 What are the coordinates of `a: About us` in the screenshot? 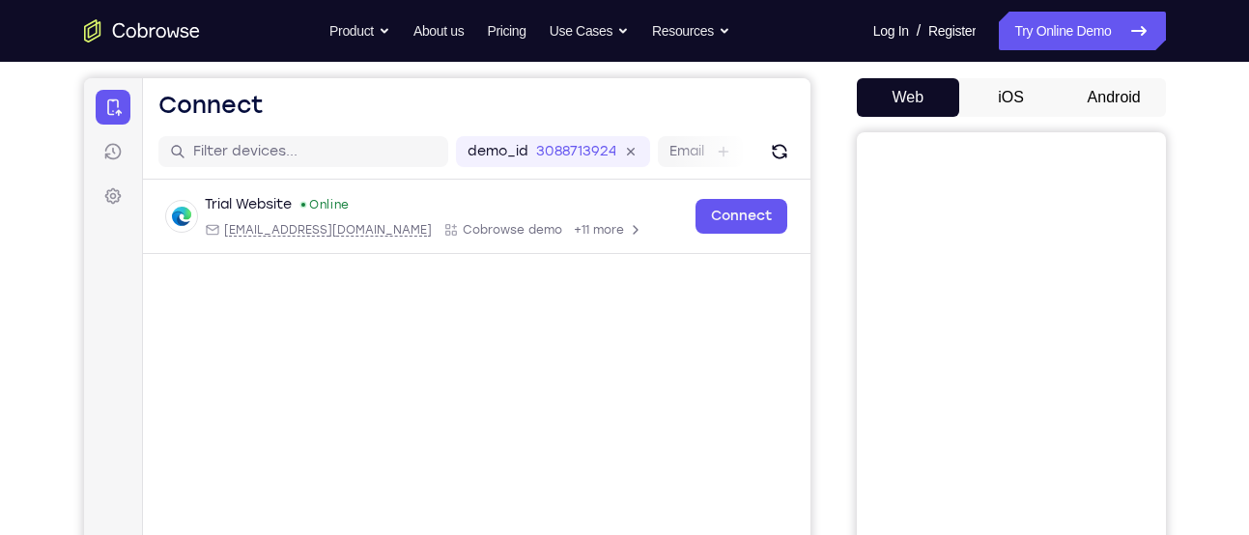 It's located at (439, 31).